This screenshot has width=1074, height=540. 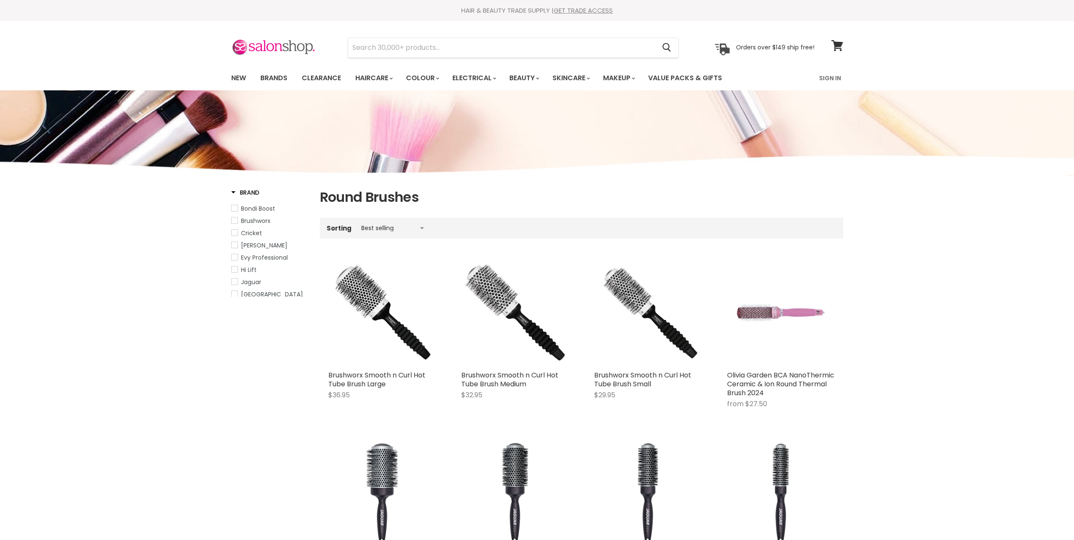 I want to click on a: Brands, so click(x=274, y=78).